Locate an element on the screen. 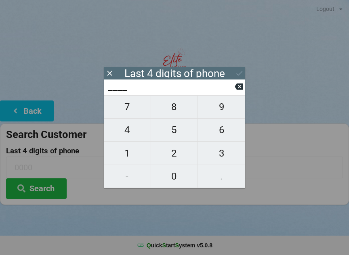 This screenshot has width=349, height=255. span: 3 is located at coordinates (221, 153).